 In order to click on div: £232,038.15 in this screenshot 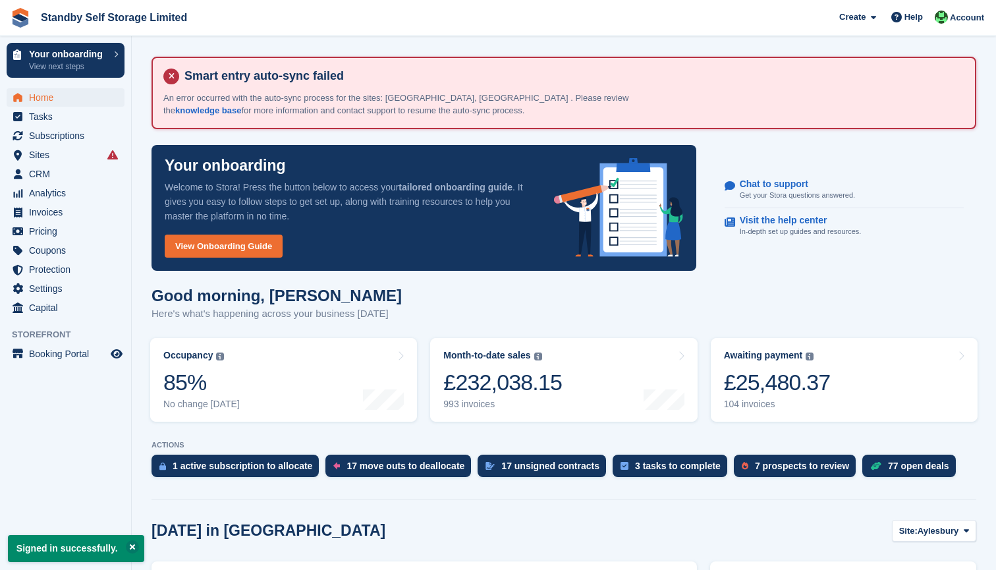, I will do `click(502, 382)`.